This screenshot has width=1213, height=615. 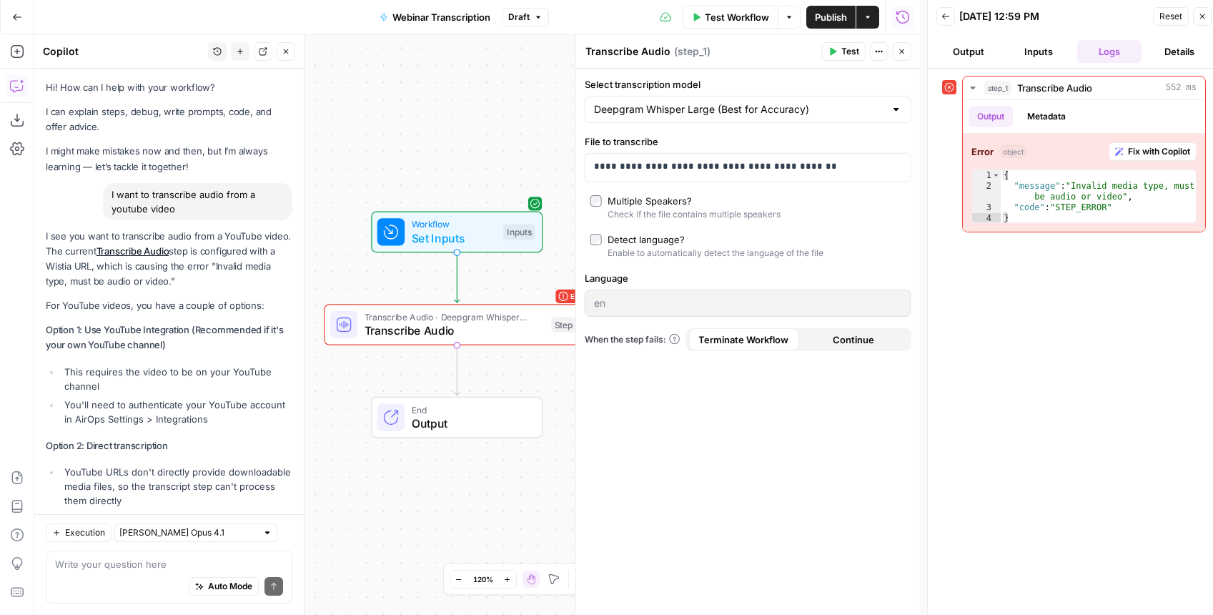 What do you see at coordinates (454, 224) in the screenshot?
I see `span: Workflow` at bounding box center [454, 224].